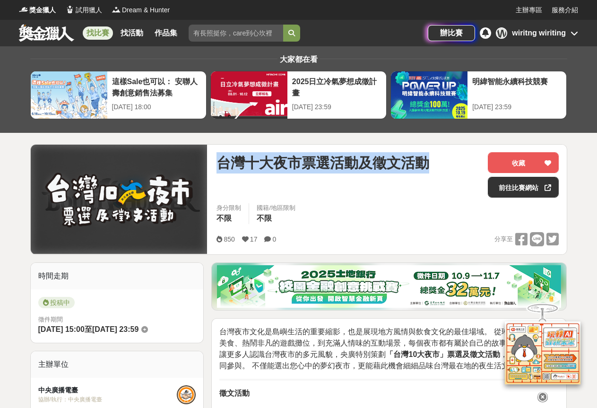  What do you see at coordinates (156, 86) in the screenshot?
I see `div: 這樣Sale也可以： 安聯人壽創意銷售法募集` at bounding box center [156, 86].